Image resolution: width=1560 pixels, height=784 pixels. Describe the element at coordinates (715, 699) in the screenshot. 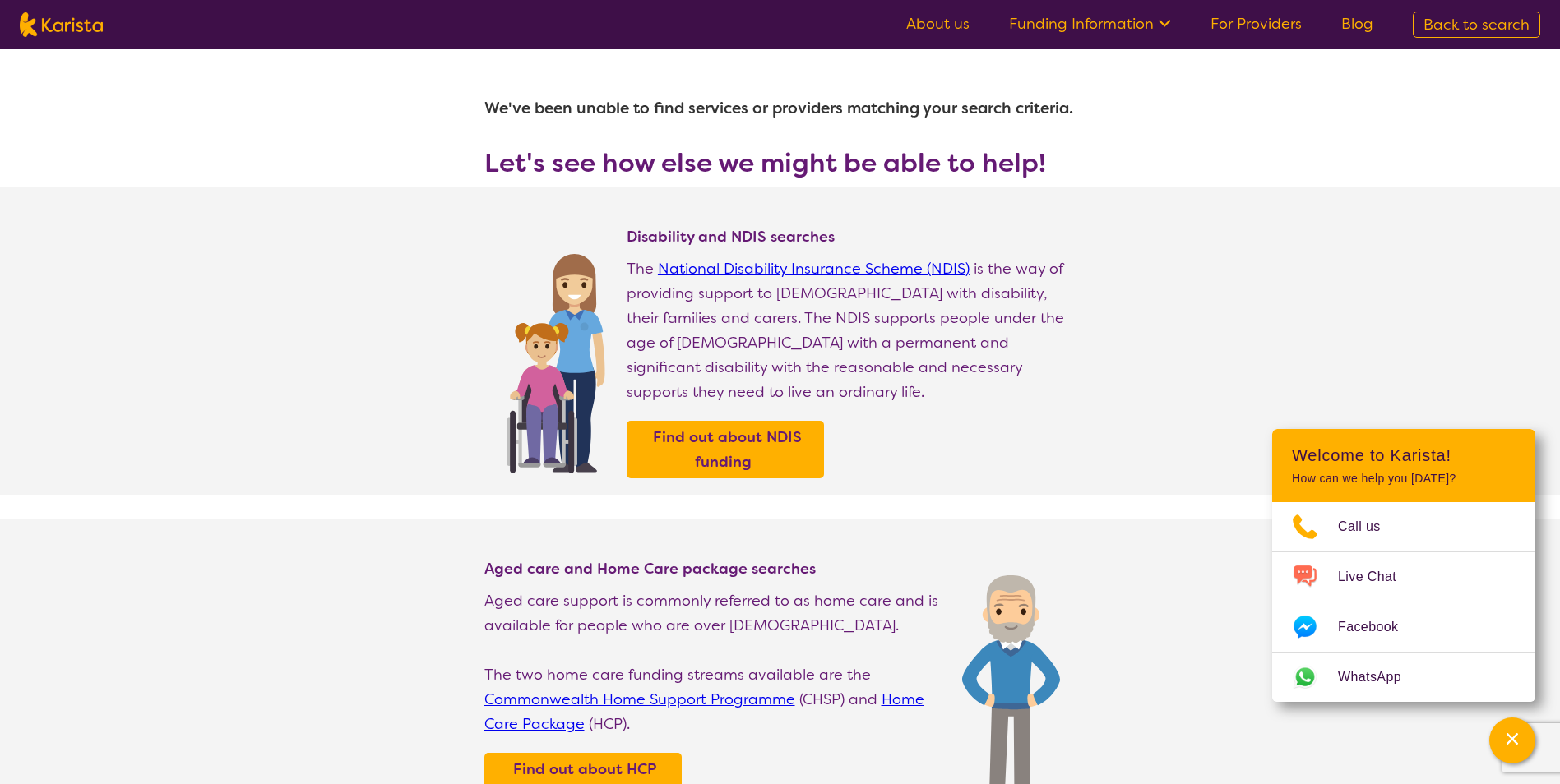

I see `p: The two home care funding streams available are the (CHSP) and (HCP).` at that location.